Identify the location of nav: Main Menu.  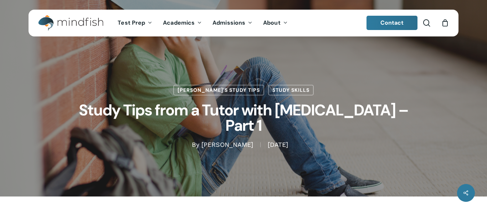
(203, 23).